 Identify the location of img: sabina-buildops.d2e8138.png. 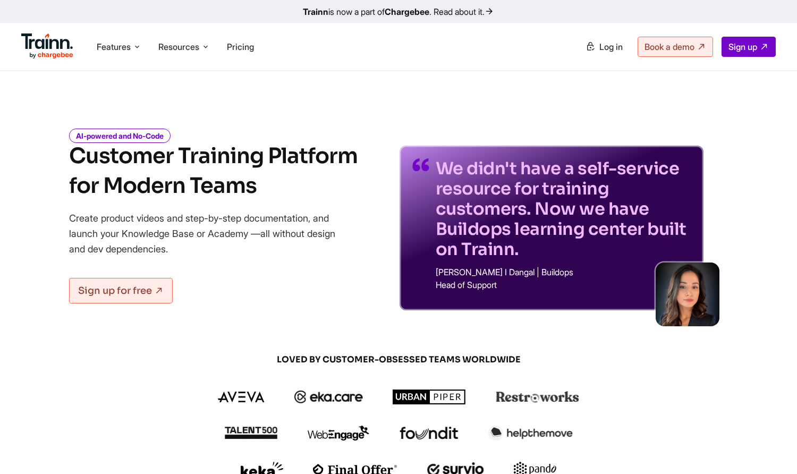
(687, 294).